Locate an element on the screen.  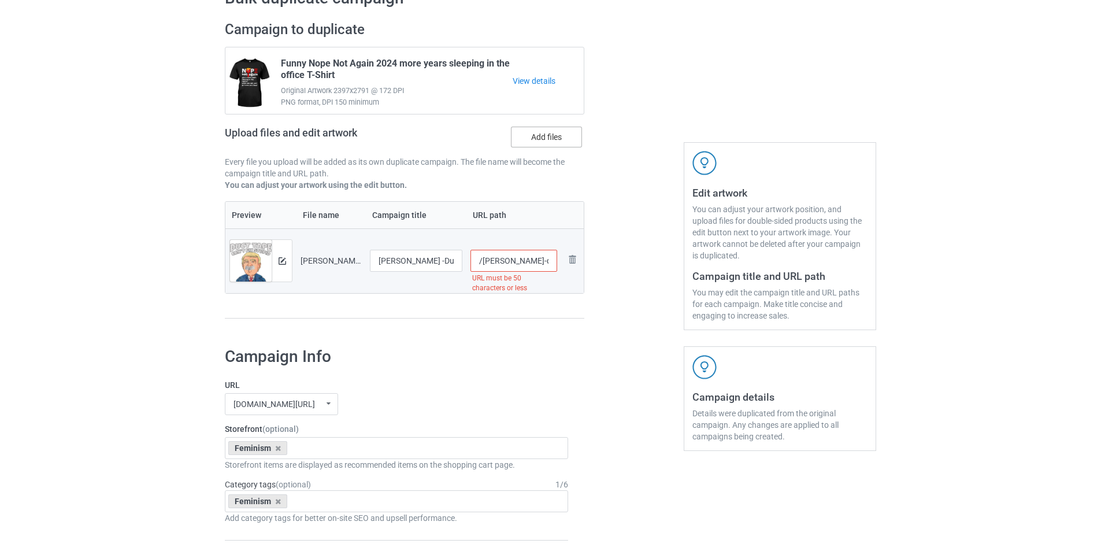
label: Add files is located at coordinates (546, 137).